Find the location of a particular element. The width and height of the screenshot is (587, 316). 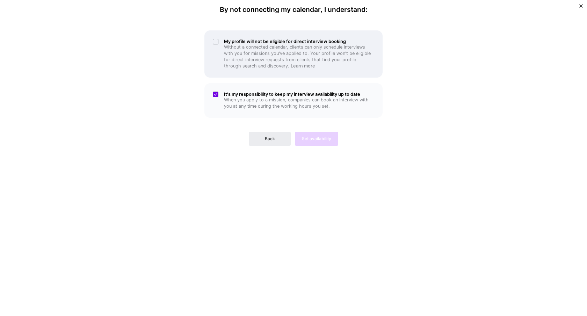

h4: By not connecting my calendar, I understand: is located at coordinates (293, 9).